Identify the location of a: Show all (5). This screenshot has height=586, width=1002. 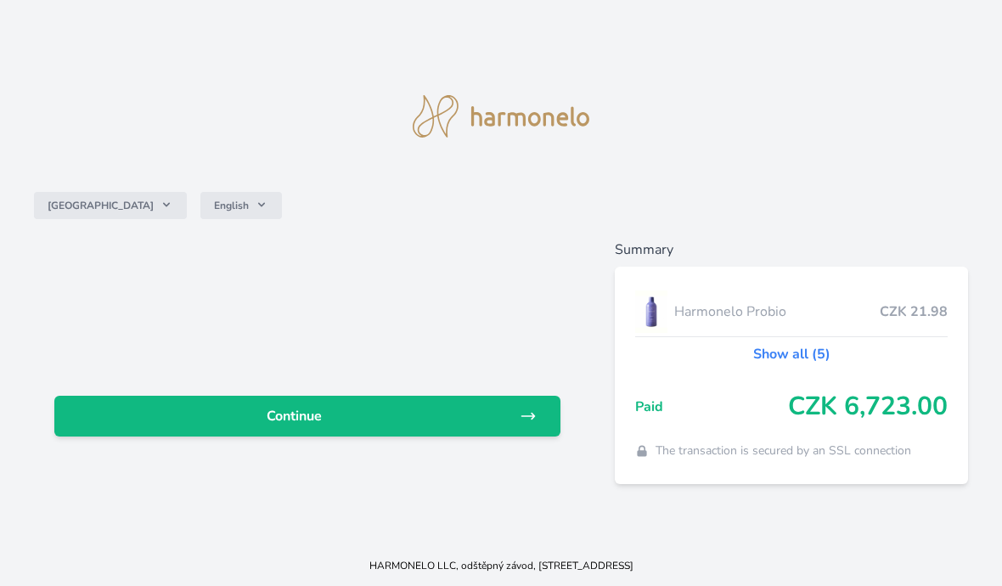
(791, 354).